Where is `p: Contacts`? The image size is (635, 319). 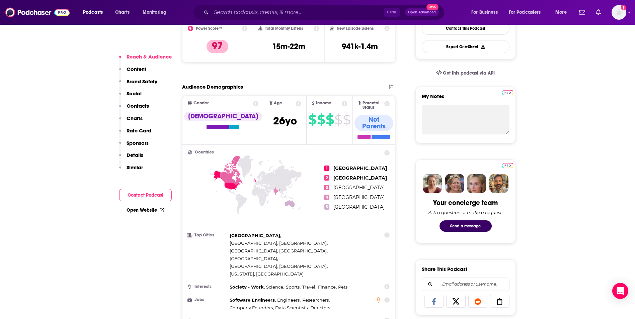
p: Contacts is located at coordinates (138, 106).